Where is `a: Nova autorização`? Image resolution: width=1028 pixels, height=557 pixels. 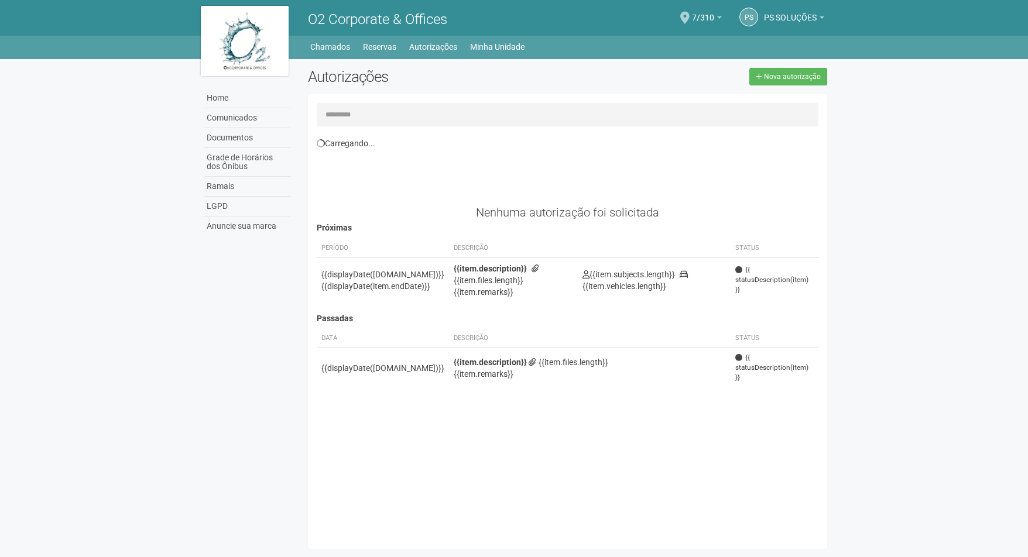 a: Nova autorização is located at coordinates (788, 77).